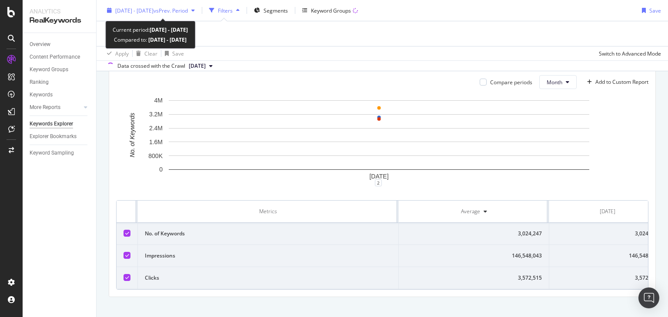 The image size is (668, 317). What do you see at coordinates (60, 153) in the screenshot?
I see `a: Keyword Sampling` at bounding box center [60, 153].